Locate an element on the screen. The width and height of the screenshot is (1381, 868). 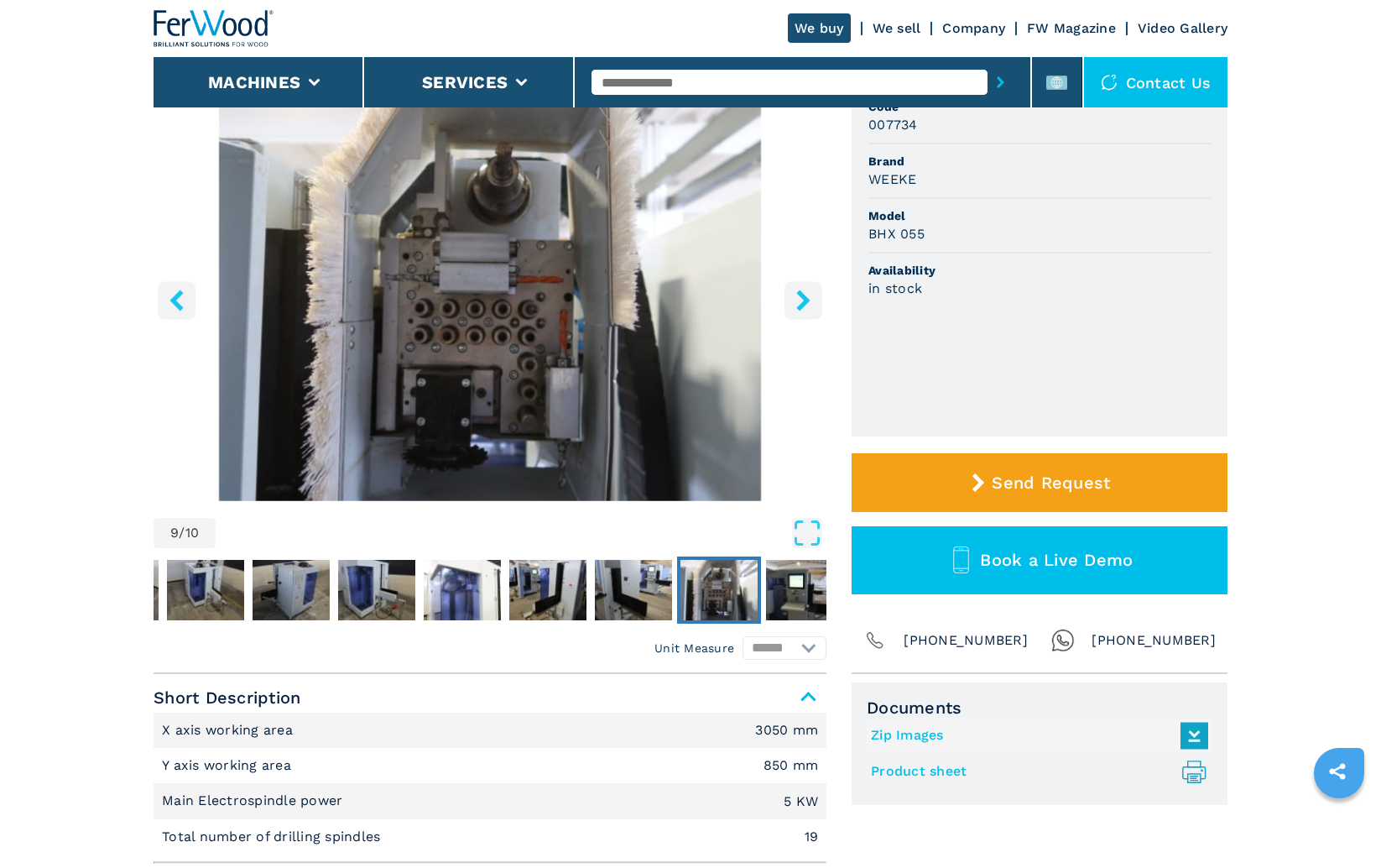
div: Go to Slide 9 is located at coordinates (490, 297).